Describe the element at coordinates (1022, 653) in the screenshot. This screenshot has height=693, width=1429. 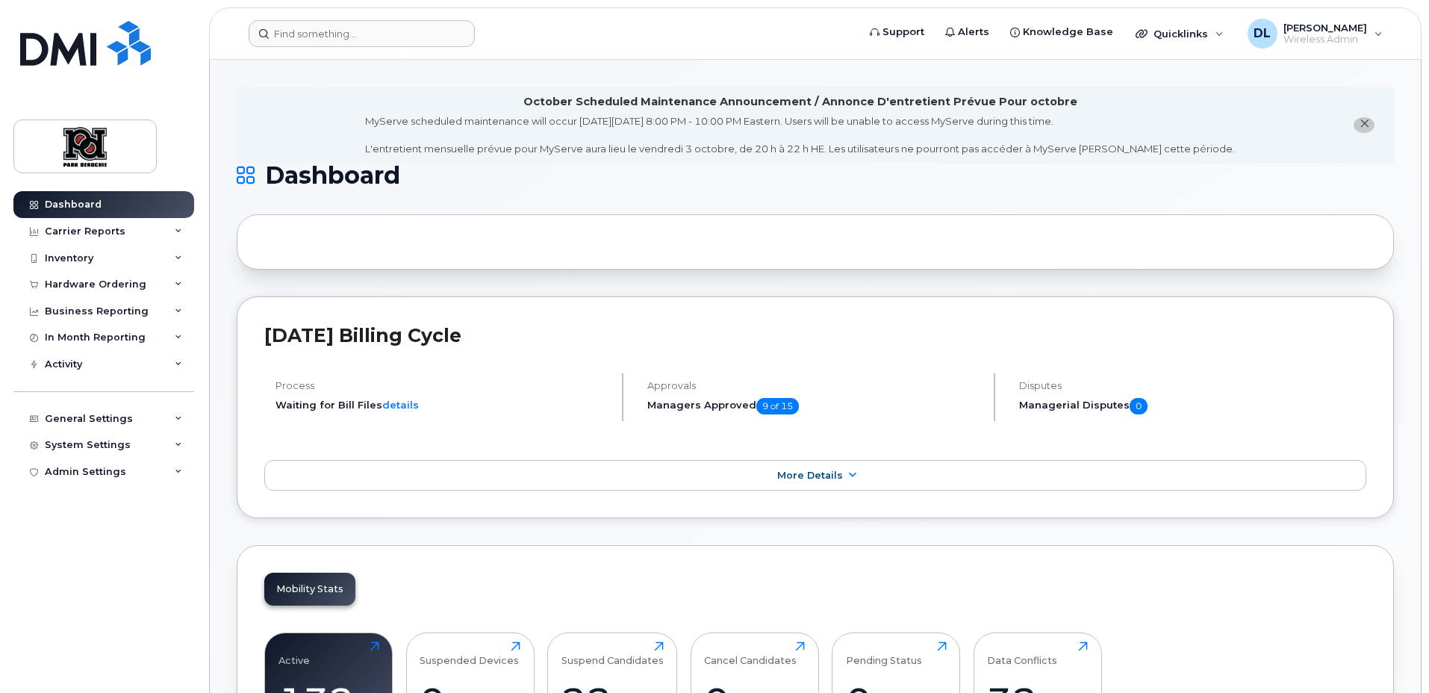
I see `div: Data Conflicts` at that location.